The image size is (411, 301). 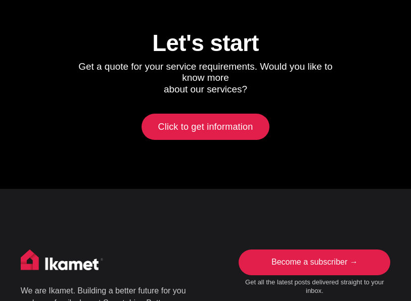 I want to click on a: Become a subscriber →, so click(x=315, y=262).